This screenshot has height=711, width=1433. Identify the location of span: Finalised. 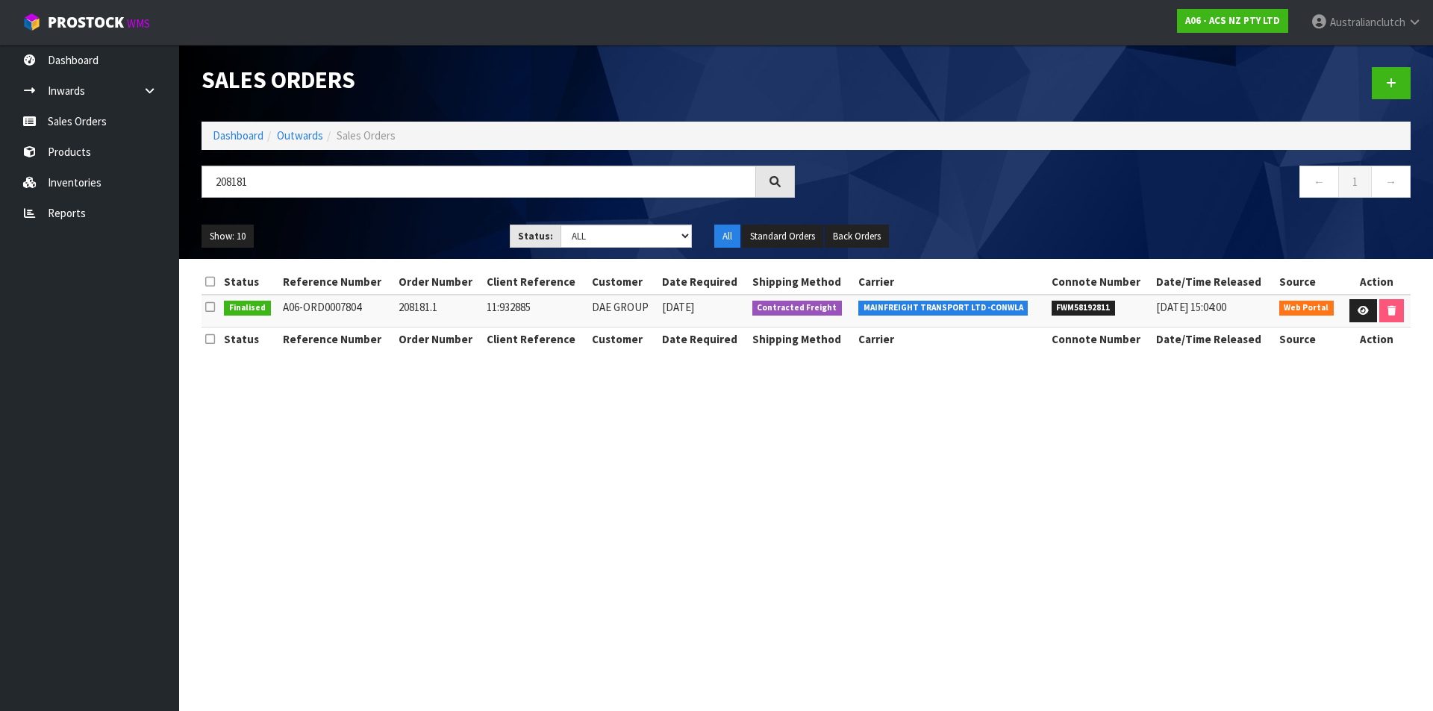
(247, 308).